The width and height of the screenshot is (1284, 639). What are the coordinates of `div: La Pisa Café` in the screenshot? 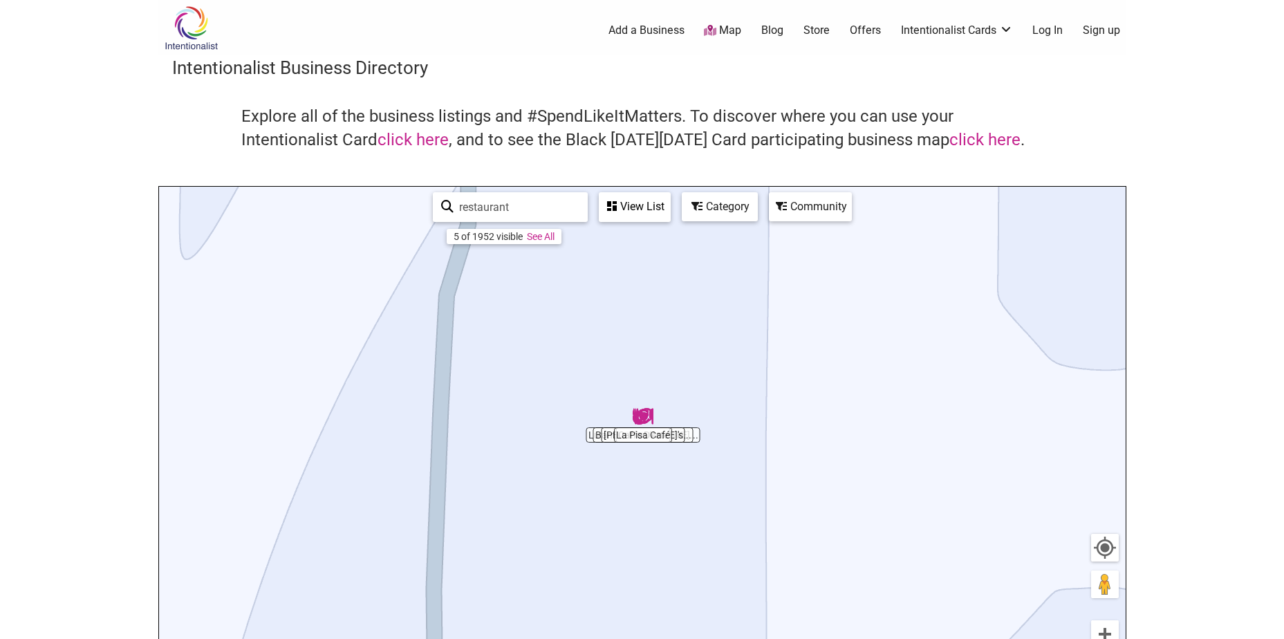 It's located at (643, 416).